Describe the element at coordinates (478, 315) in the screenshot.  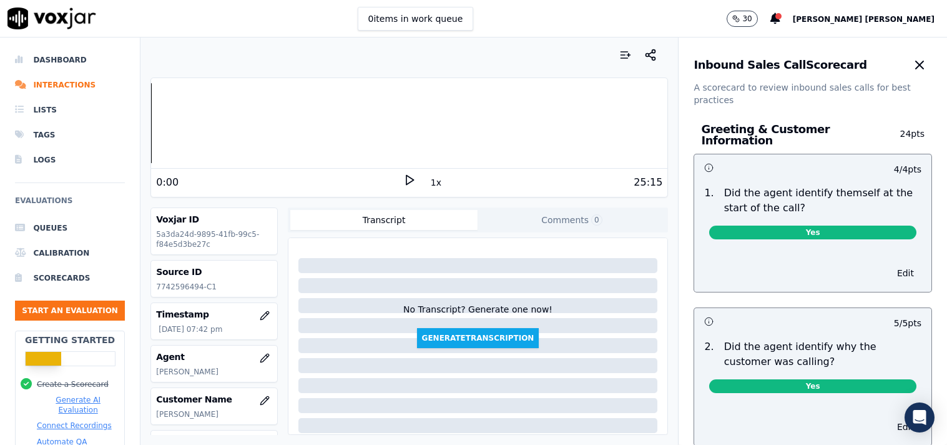
I see `div: No Transcript? Generate one now!` at that location.